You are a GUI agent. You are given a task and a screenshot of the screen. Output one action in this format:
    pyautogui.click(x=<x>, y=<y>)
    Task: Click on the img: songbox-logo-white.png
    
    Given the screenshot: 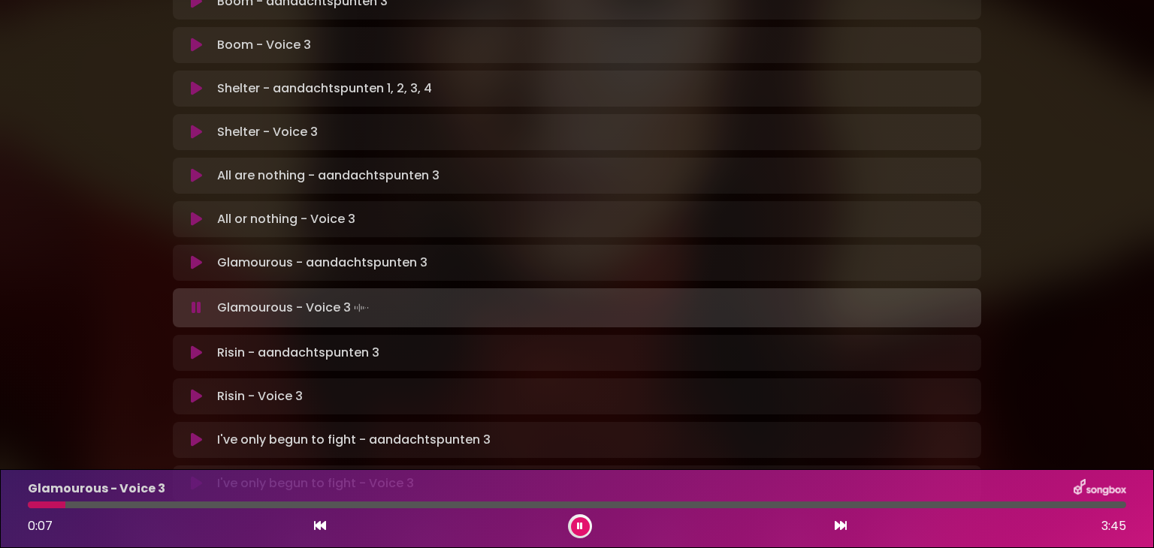 What is the action you would take?
    pyautogui.click(x=1099, y=489)
    